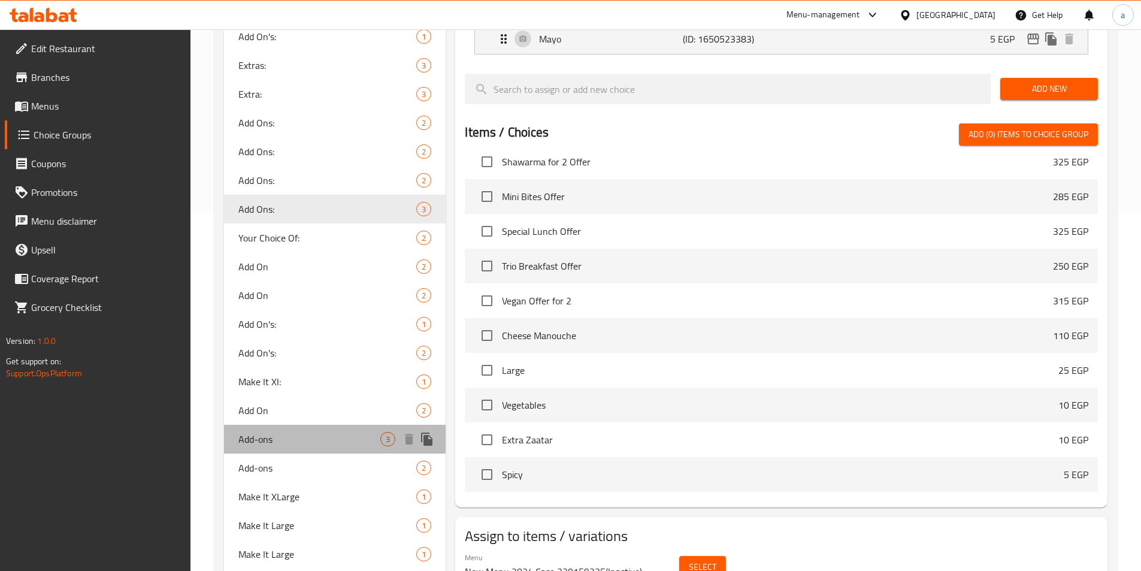  Describe the element at coordinates (335, 353) in the screenshot. I see `div: Add On's:2` at that location.